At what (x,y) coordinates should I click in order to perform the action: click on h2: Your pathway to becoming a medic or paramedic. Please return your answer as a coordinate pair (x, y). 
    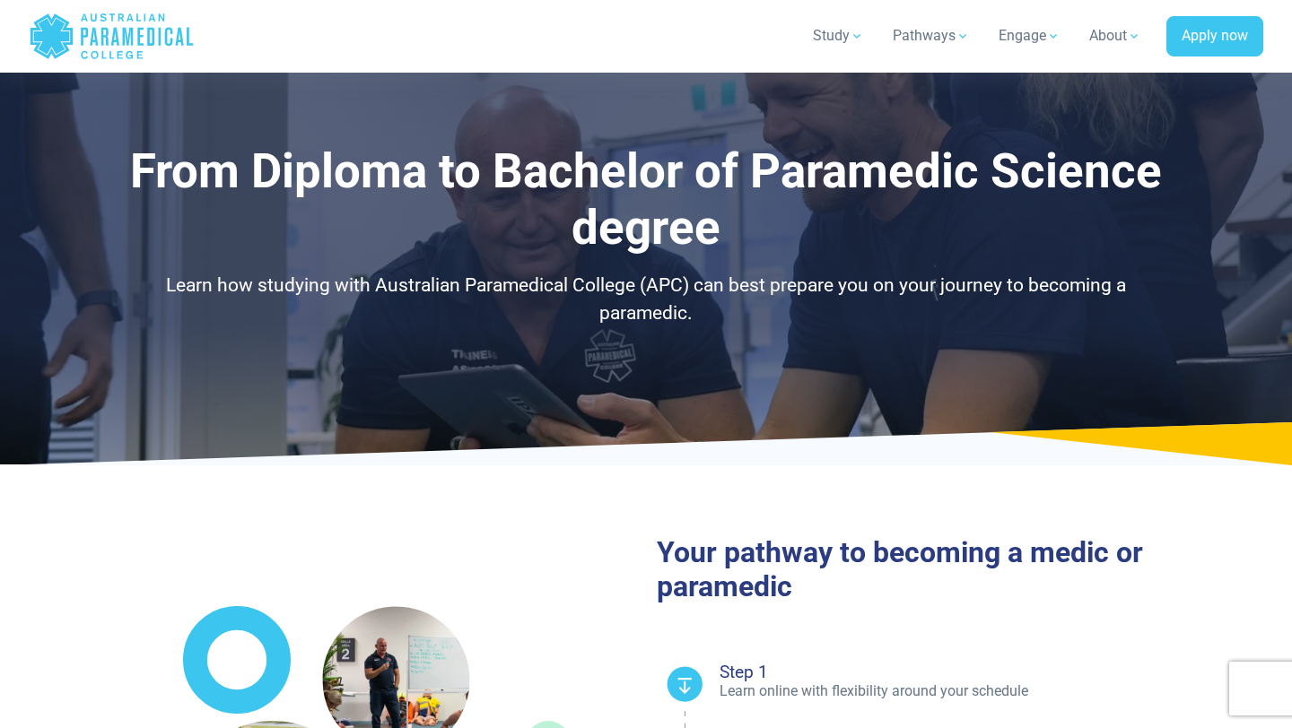
    Looking at the image, I should click on (960, 570).